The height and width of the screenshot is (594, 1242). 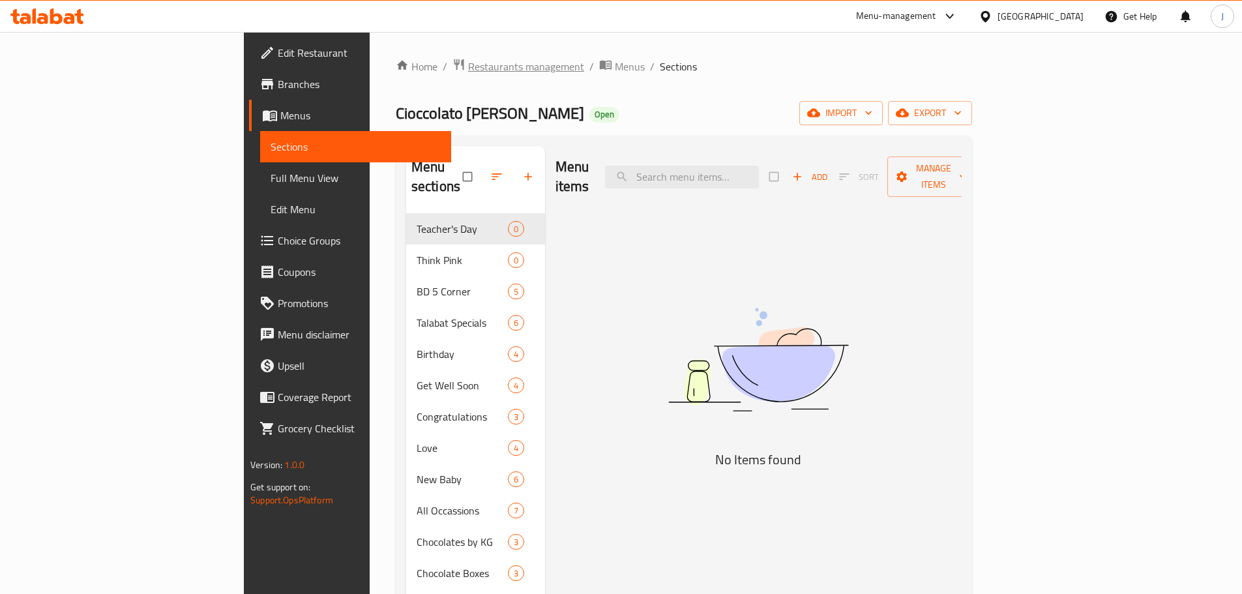 What do you see at coordinates (350, 366) in the screenshot?
I see `a: Upsell` at bounding box center [350, 366].